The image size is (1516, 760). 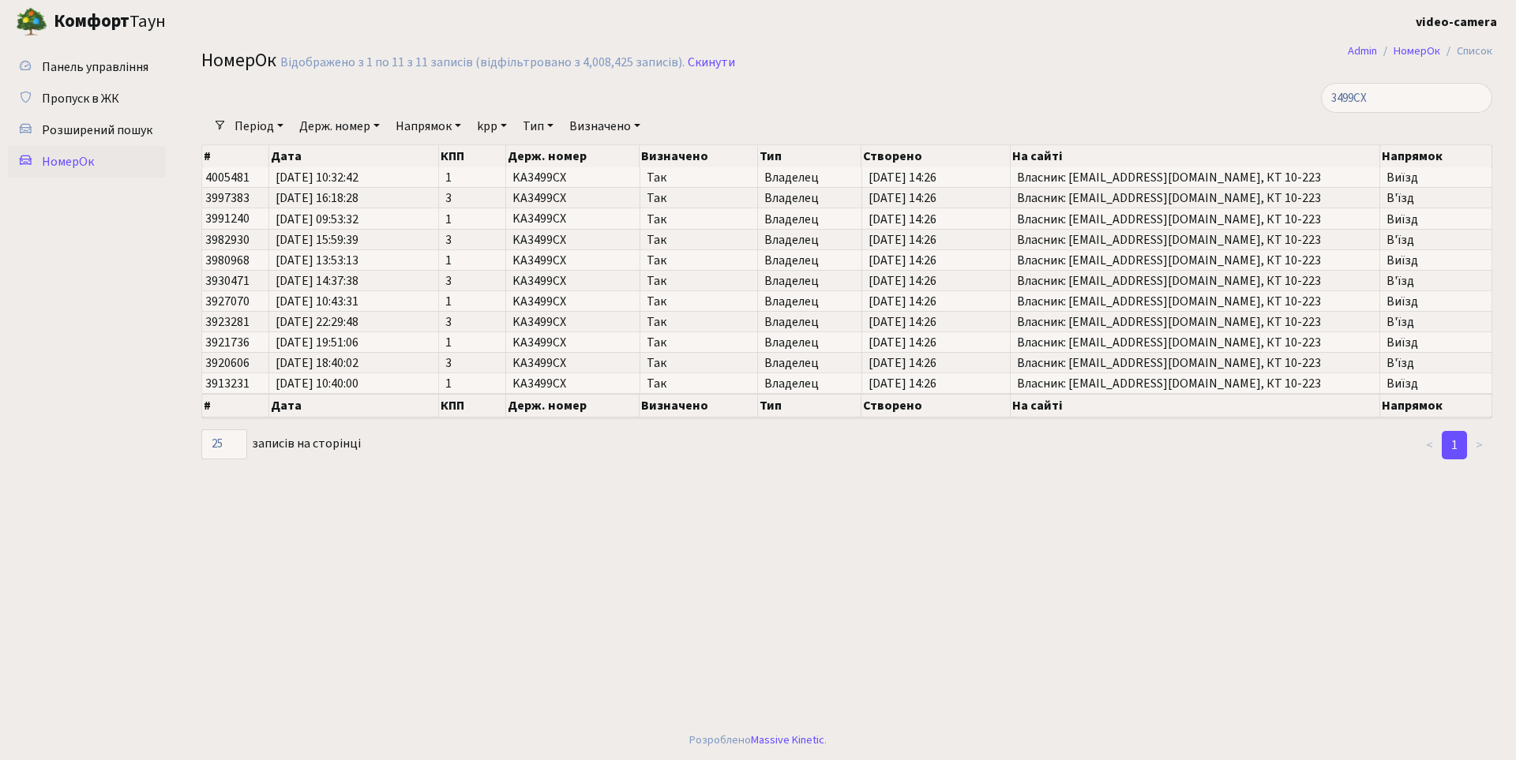 What do you see at coordinates (227, 281) in the screenshot?
I see `span: 3930471` at bounding box center [227, 281].